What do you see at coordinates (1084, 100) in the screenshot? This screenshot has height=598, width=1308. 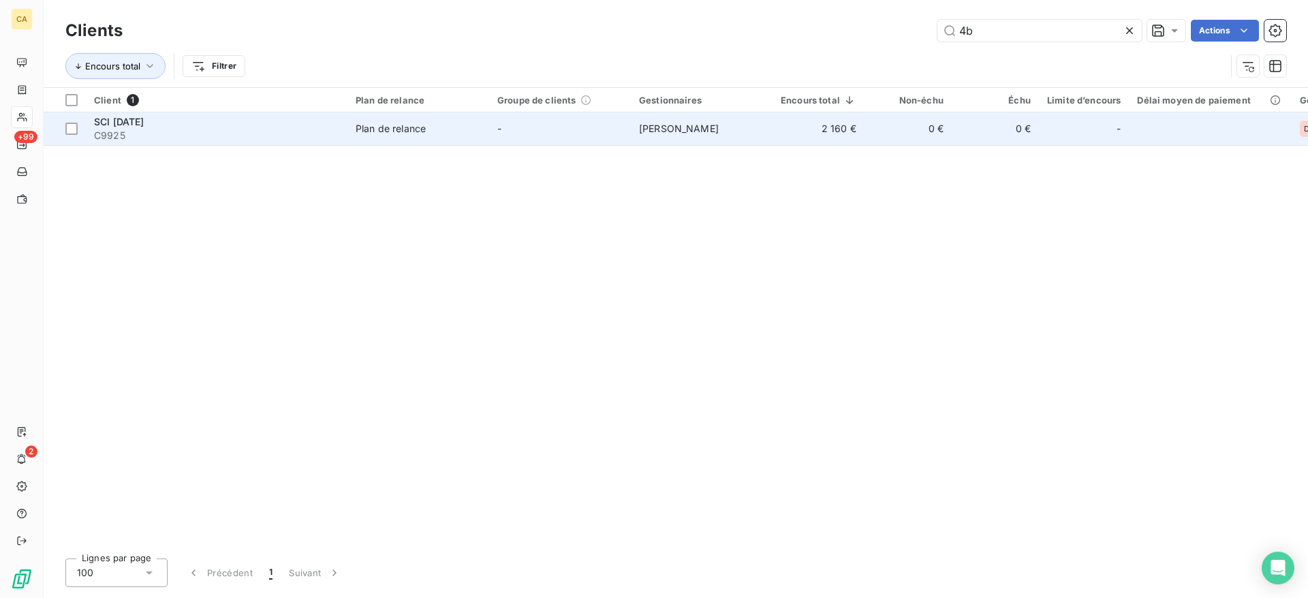 I see `div: Limite d’encours` at bounding box center [1084, 100].